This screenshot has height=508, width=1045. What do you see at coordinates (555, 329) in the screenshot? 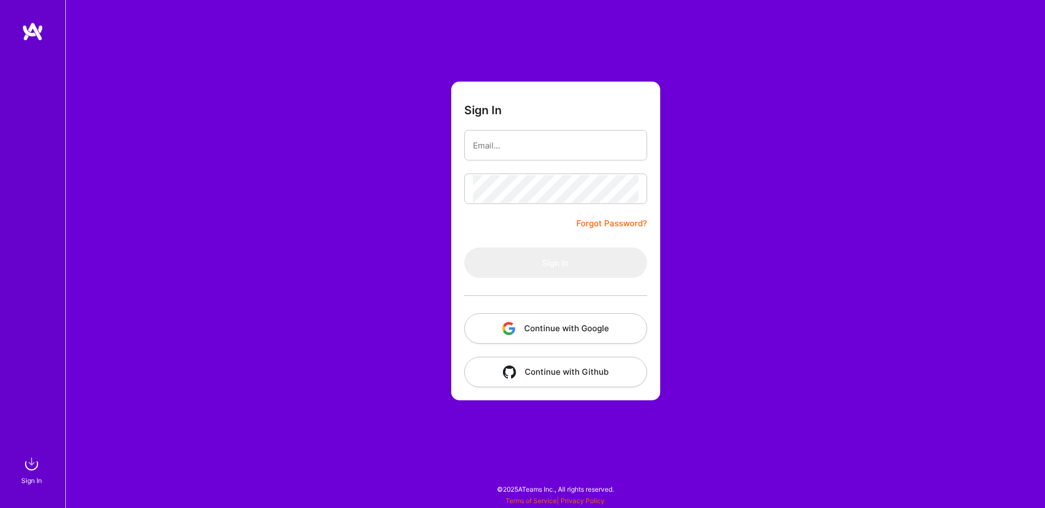
I see `button: Continue with Google` at bounding box center [555, 329].